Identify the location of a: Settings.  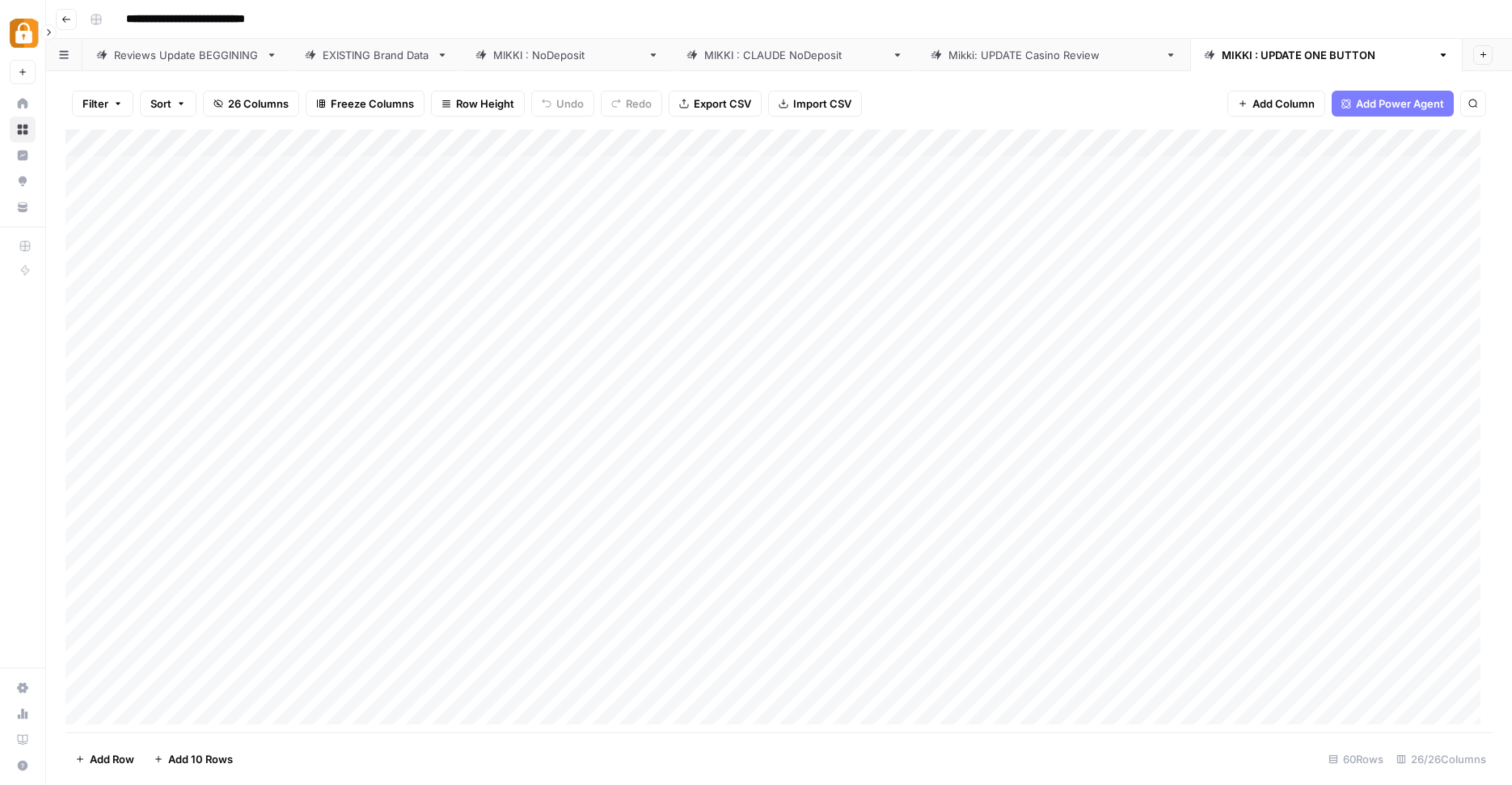
(23, 687).